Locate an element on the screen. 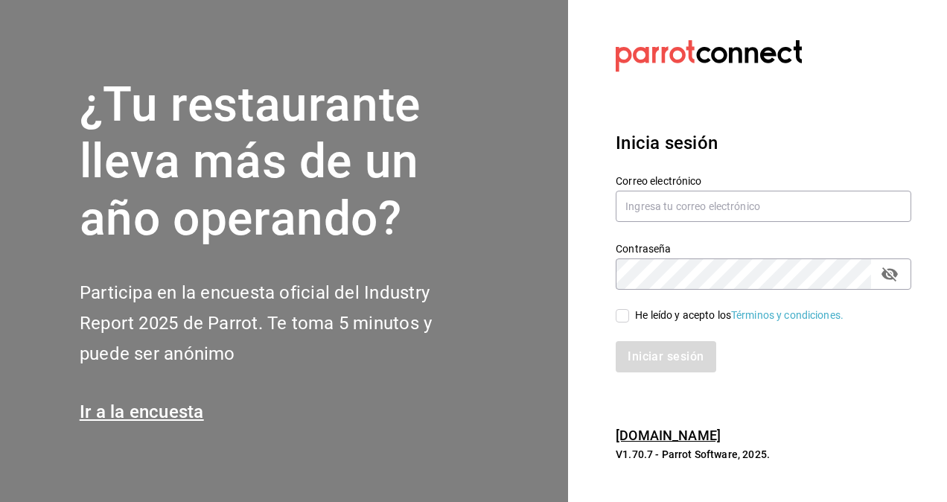 This screenshot has width=947, height=502. label: Contraseña is located at coordinates (763, 248).